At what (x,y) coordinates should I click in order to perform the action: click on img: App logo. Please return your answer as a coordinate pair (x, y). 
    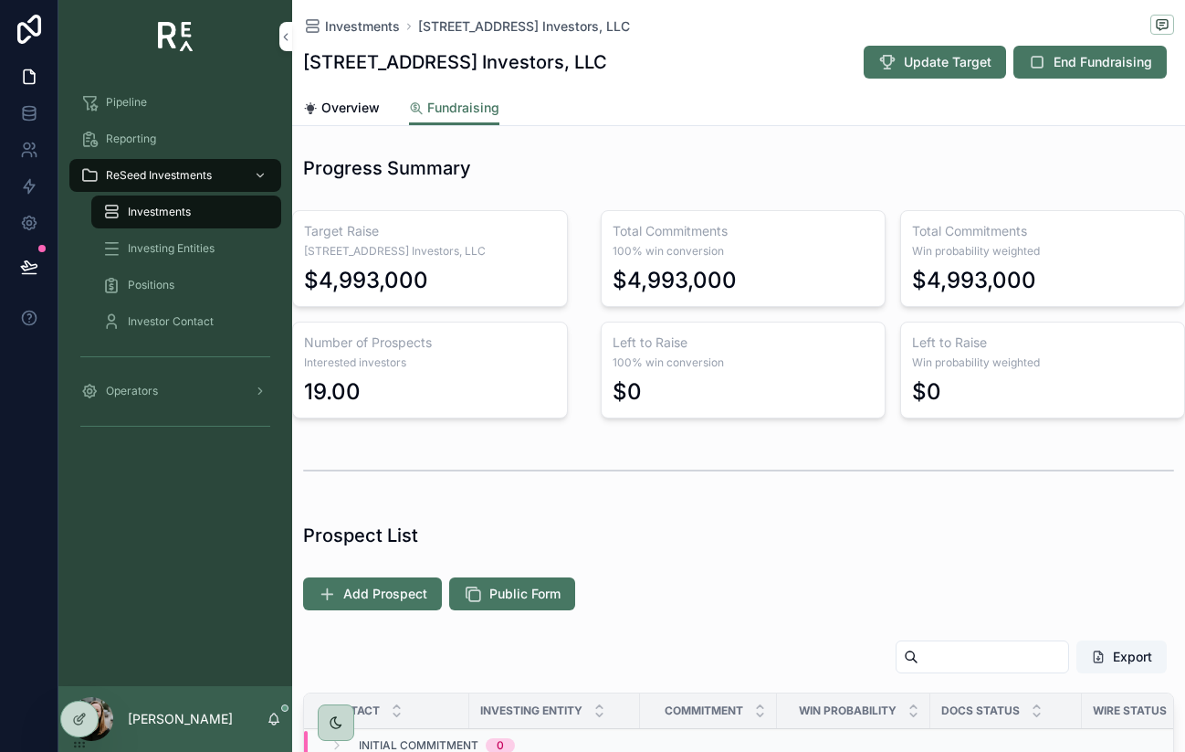
    Looking at the image, I should click on (175, 37).